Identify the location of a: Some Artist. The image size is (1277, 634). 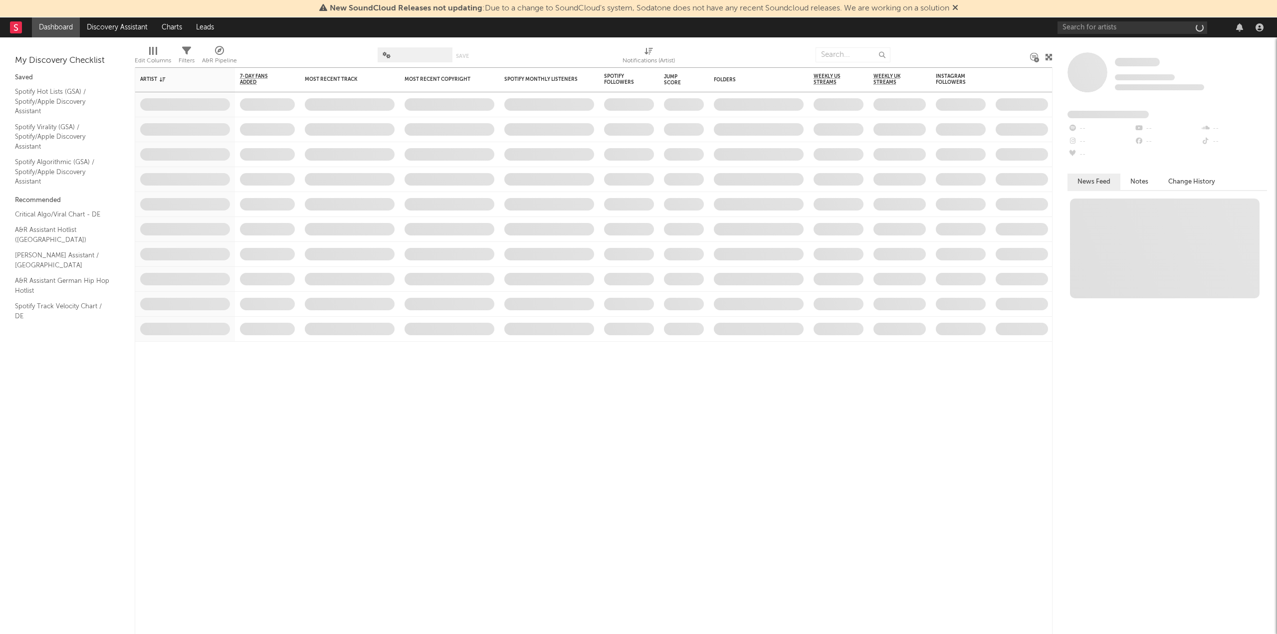
(1138, 62).